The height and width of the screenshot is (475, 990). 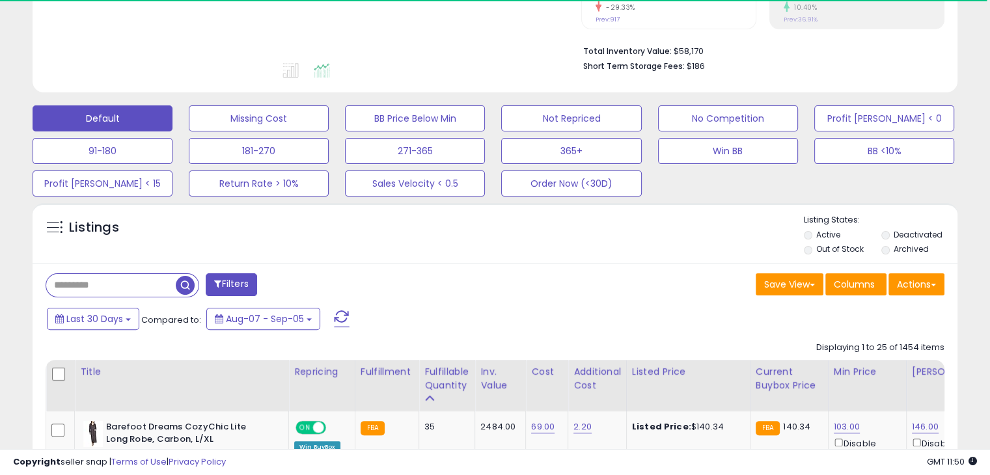 What do you see at coordinates (880, 348) in the screenshot?
I see `div: Displaying 1 to 25 of 1454 items` at bounding box center [880, 348].